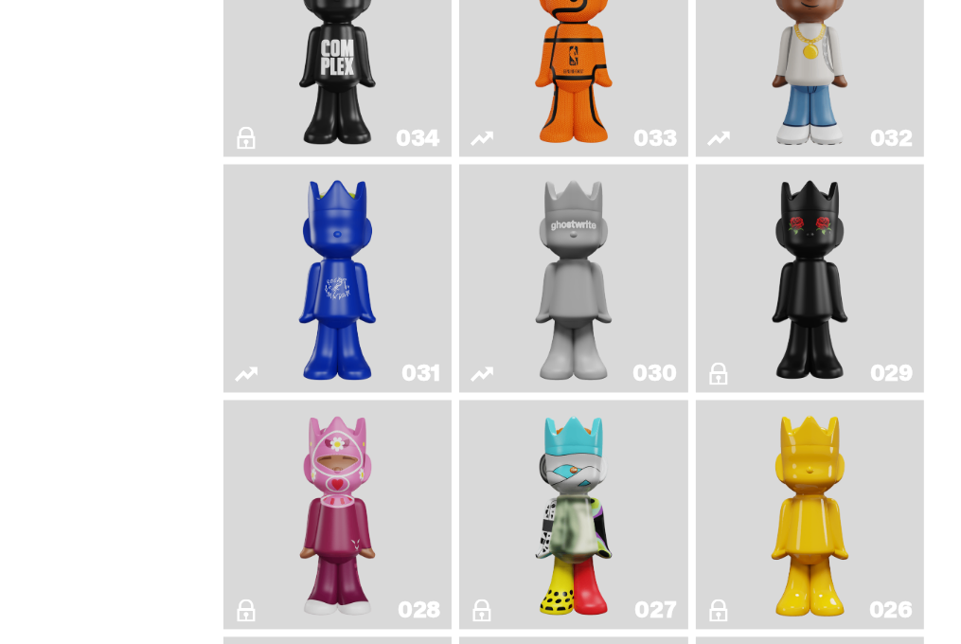  I want to click on img: Schrödinger's ghost: New Dawn, so click(809, 514).